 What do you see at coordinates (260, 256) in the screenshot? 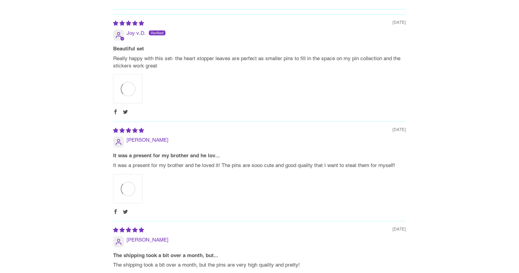
I see `b: The shipping took a bit over a month, but...` at bounding box center [260, 256].